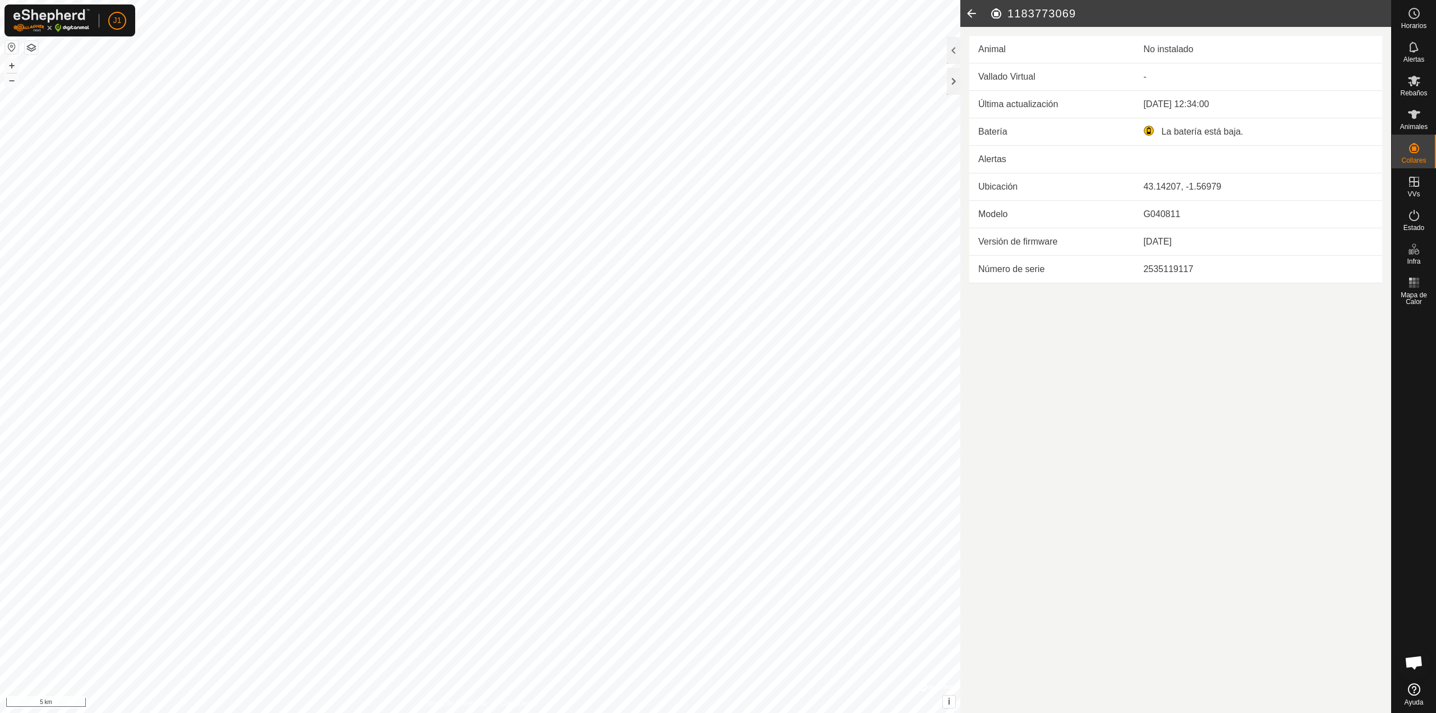 Image resolution: width=1436 pixels, height=713 pixels. What do you see at coordinates (1052, 77) in the screenshot?
I see `td: Vallado Virtual` at bounding box center [1052, 77].